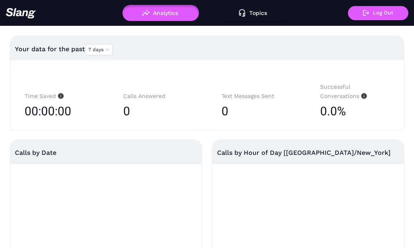 The width and height of the screenshot is (414, 248). Describe the element at coordinates (253, 13) in the screenshot. I see `a: Topics` at that location.